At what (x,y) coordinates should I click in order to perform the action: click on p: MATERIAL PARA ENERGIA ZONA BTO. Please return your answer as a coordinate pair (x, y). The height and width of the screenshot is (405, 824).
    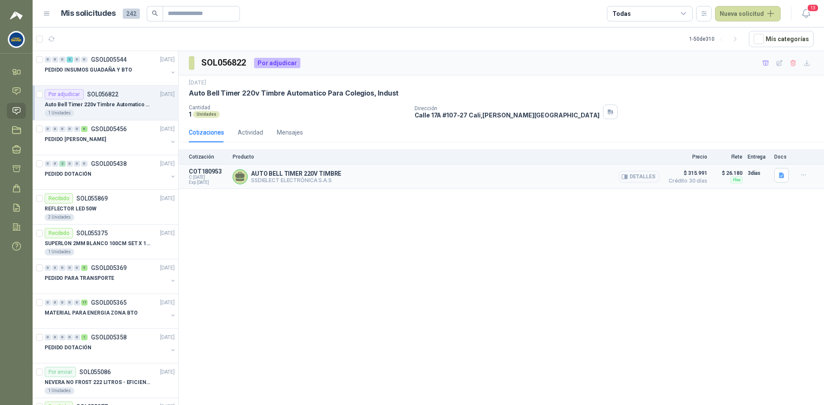
    Looking at the image, I should click on (91, 313).